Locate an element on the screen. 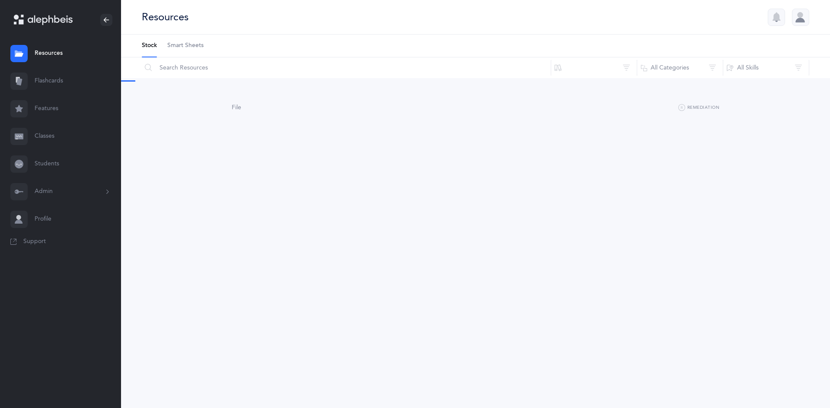 The height and width of the screenshot is (408, 830). button: Remediation is located at coordinates (699, 108).